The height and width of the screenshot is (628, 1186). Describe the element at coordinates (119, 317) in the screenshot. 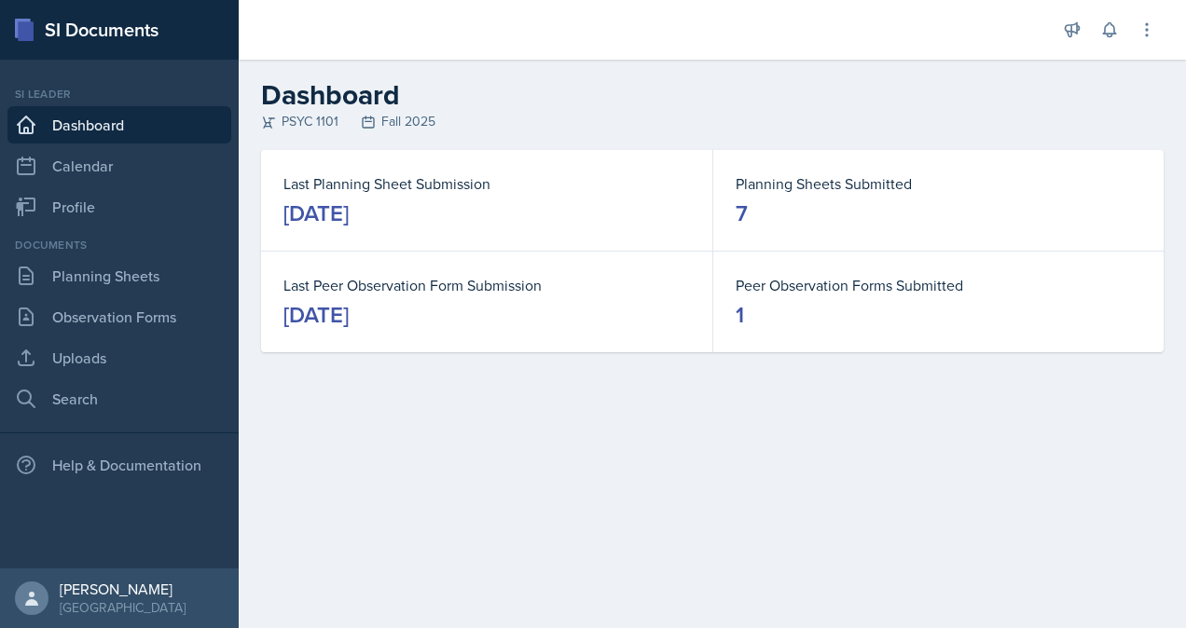

I see `a: Observation Forms` at that location.